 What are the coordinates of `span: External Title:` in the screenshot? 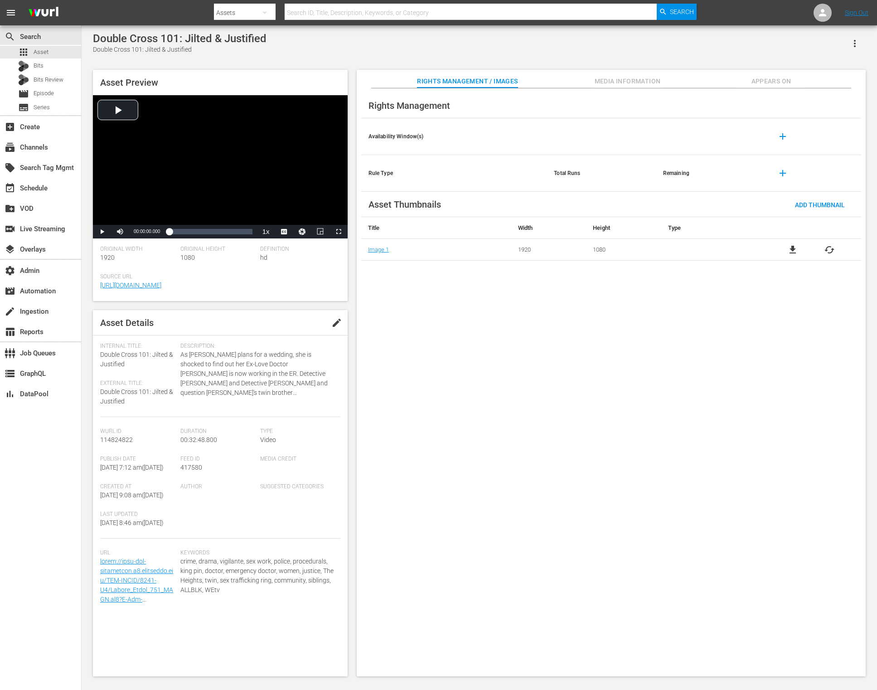 It's located at (138, 384).